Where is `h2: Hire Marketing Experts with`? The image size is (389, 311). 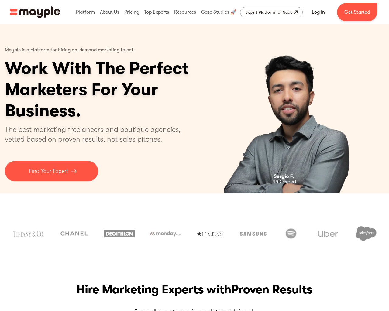 h2: Hire Marketing Experts with is located at coordinates (195, 290).